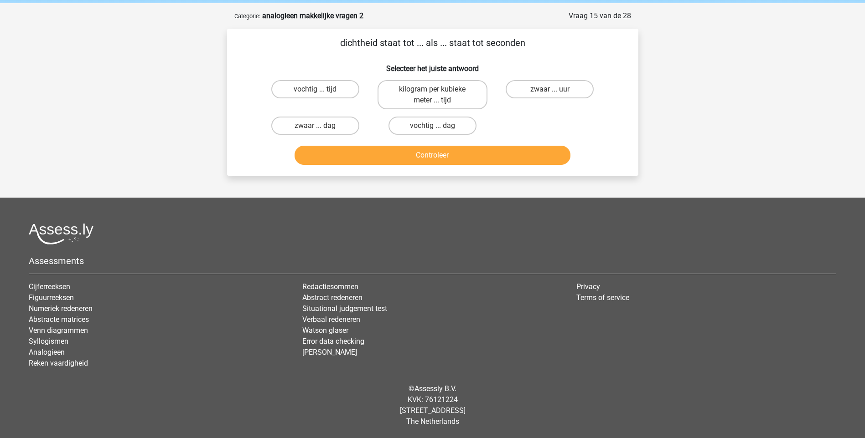 The image size is (865, 438). What do you see at coordinates (58, 330) in the screenshot?
I see `a: Venn diagrammen` at bounding box center [58, 330].